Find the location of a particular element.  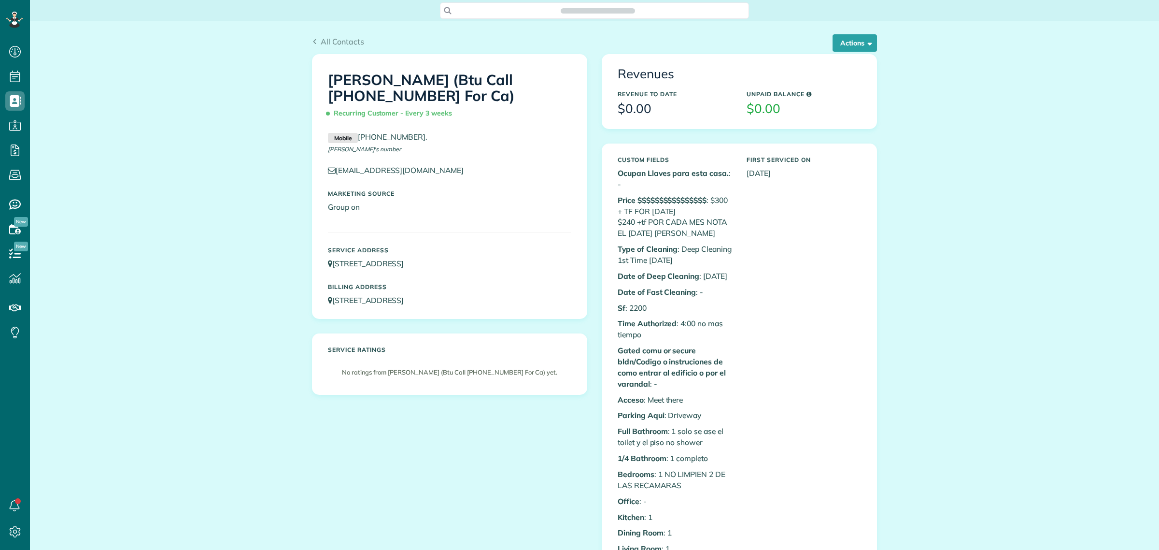

h3: Revenues is located at coordinates (739, 74).